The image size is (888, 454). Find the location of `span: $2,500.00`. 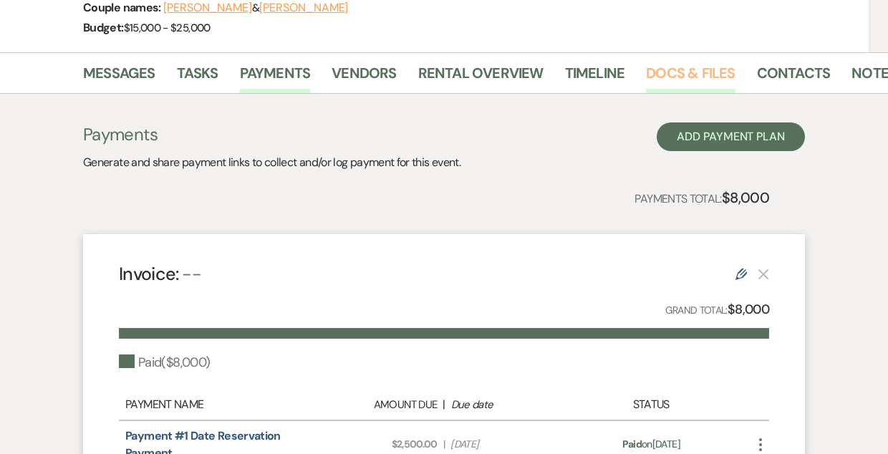

span: $2,500.00 is located at coordinates (381, 444).